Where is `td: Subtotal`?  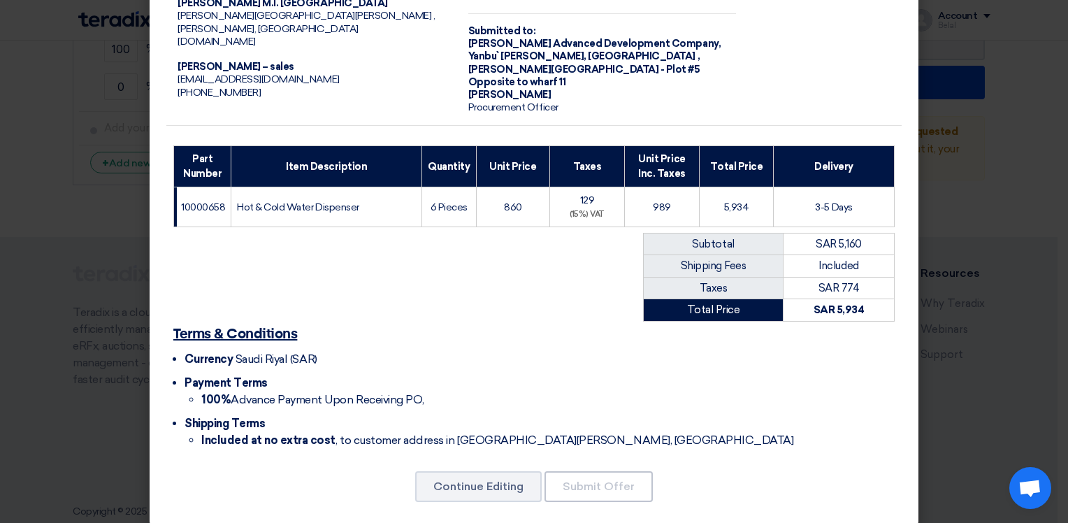 td: Subtotal is located at coordinates (714, 244).